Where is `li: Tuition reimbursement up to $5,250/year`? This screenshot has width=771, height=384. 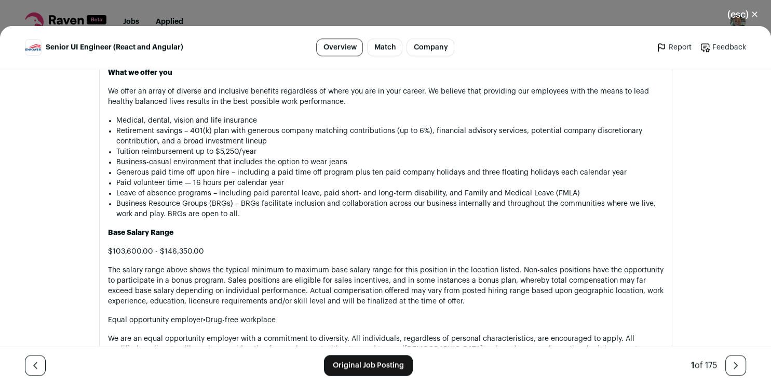 li: Tuition reimbursement up to $5,250/year is located at coordinates (390, 152).